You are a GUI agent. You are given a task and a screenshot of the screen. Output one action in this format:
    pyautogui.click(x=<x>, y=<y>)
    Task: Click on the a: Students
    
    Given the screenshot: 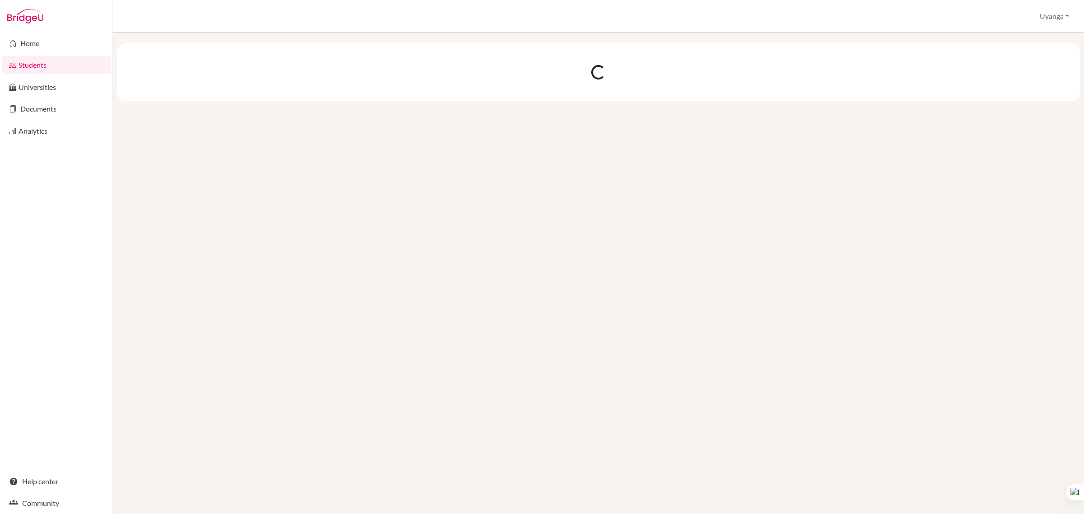 What is the action you would take?
    pyautogui.click(x=56, y=65)
    